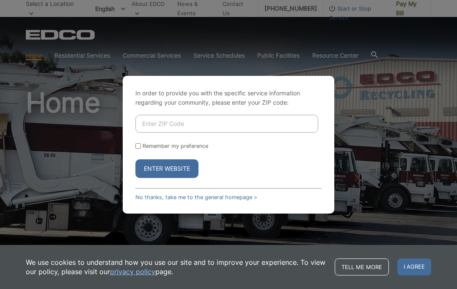  I want to click on input: Enter ZIP Code, so click(227, 124).